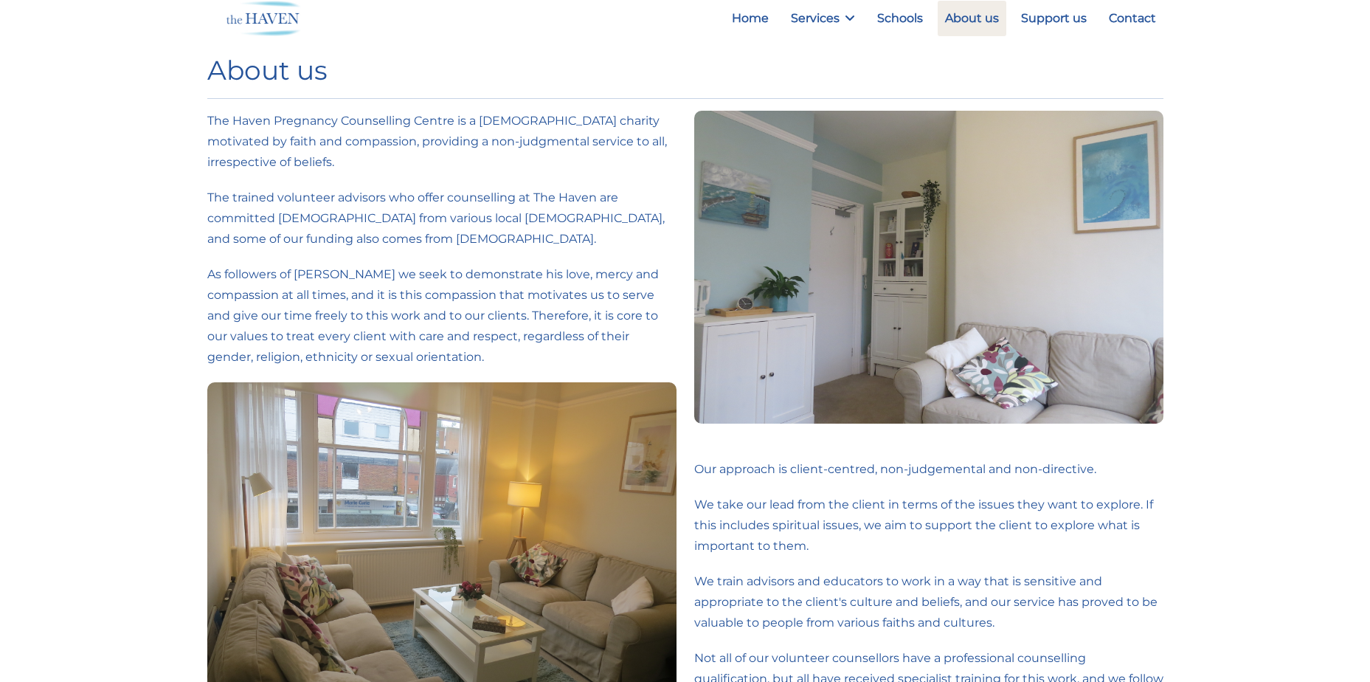 This screenshot has width=1370, height=682. I want to click on a: Contact, so click(1133, 18).